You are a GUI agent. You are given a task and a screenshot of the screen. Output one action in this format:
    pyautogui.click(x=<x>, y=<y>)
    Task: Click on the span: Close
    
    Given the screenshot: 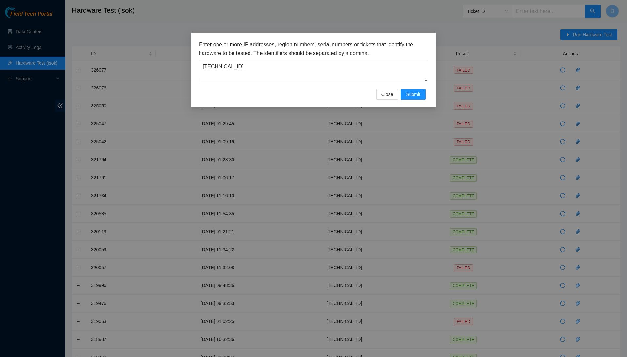 What is the action you would take?
    pyautogui.click(x=388, y=94)
    